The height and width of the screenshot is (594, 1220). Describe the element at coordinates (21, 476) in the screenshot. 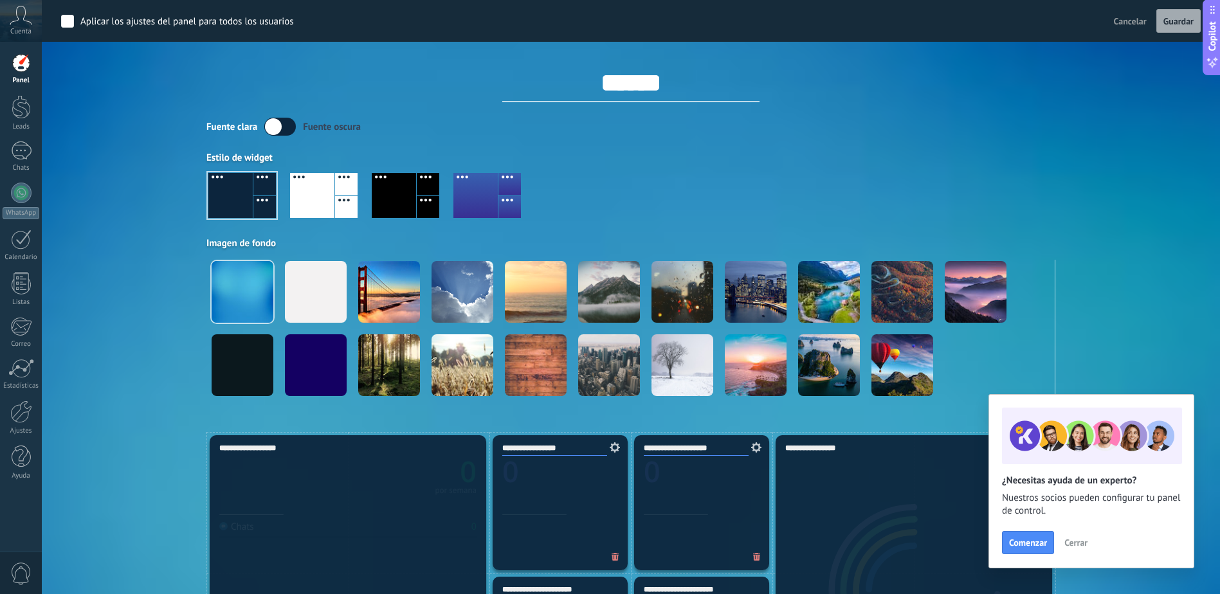

I see `div: Ayuda` at that location.